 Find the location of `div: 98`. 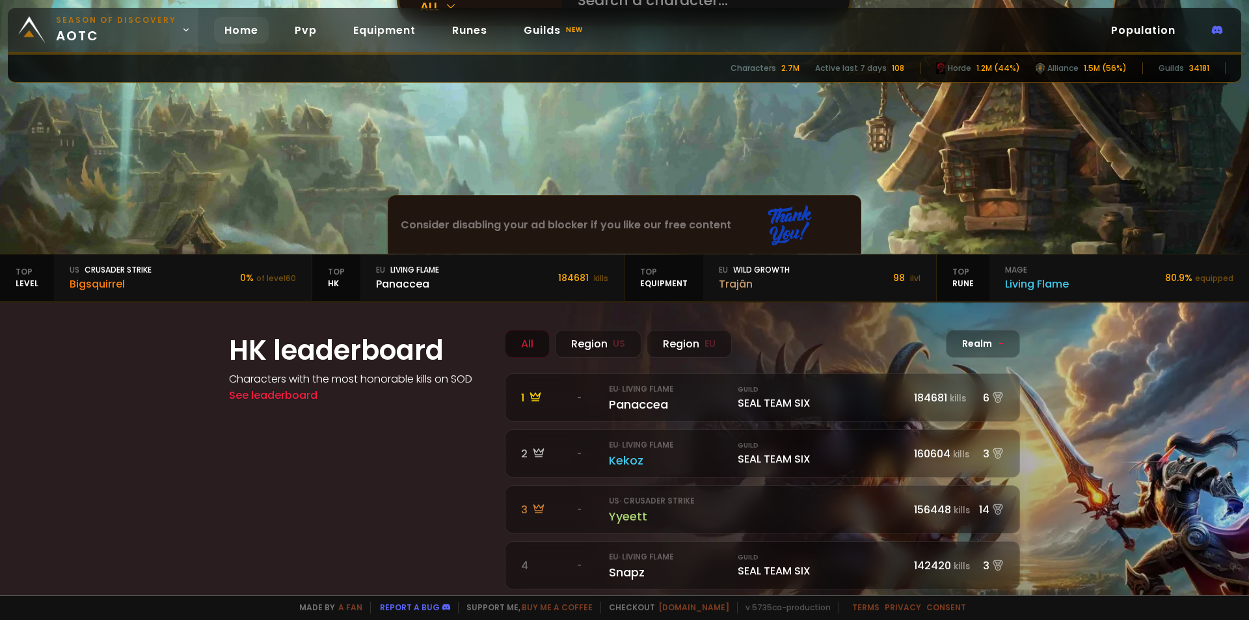

div: 98 is located at coordinates (907, 278).